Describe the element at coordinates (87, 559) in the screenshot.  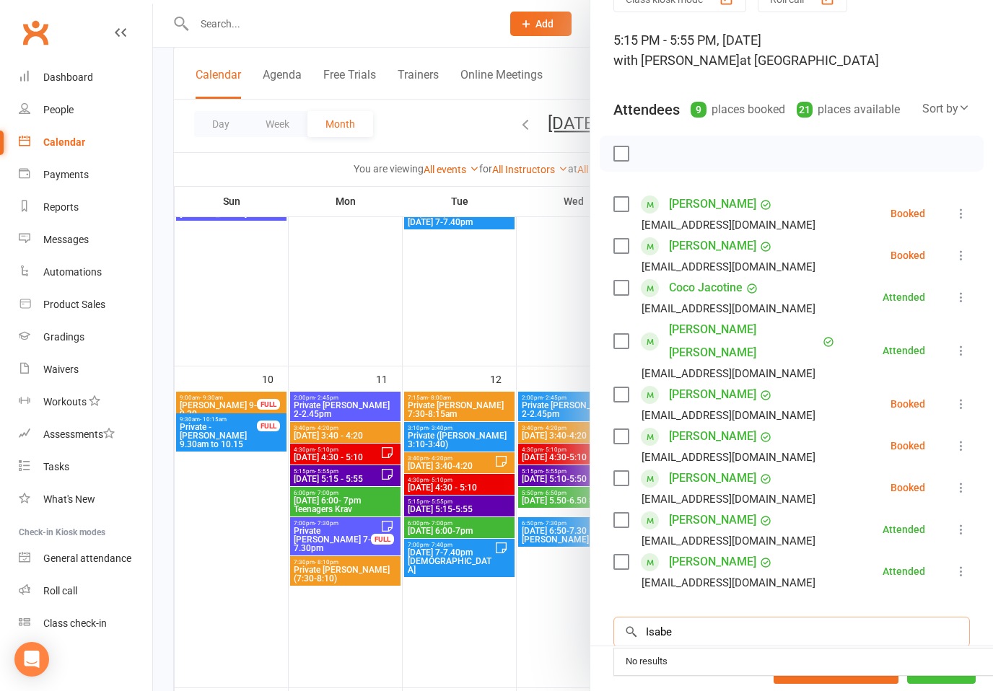
I see `div: General attendance` at that location.